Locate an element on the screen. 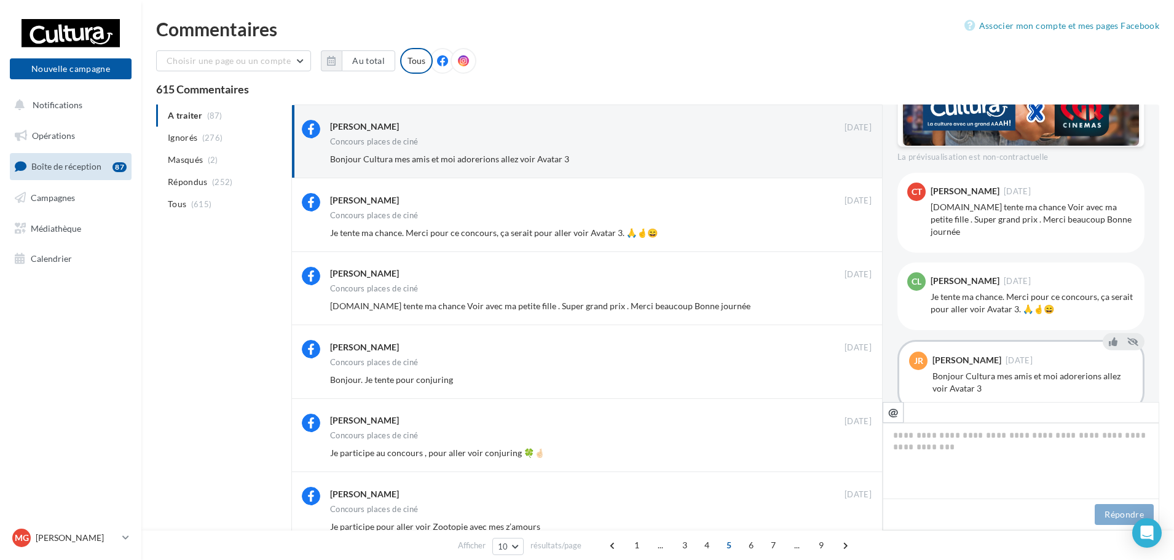 The width and height of the screenshot is (1174, 560). span: 9 is located at coordinates (821, 545).